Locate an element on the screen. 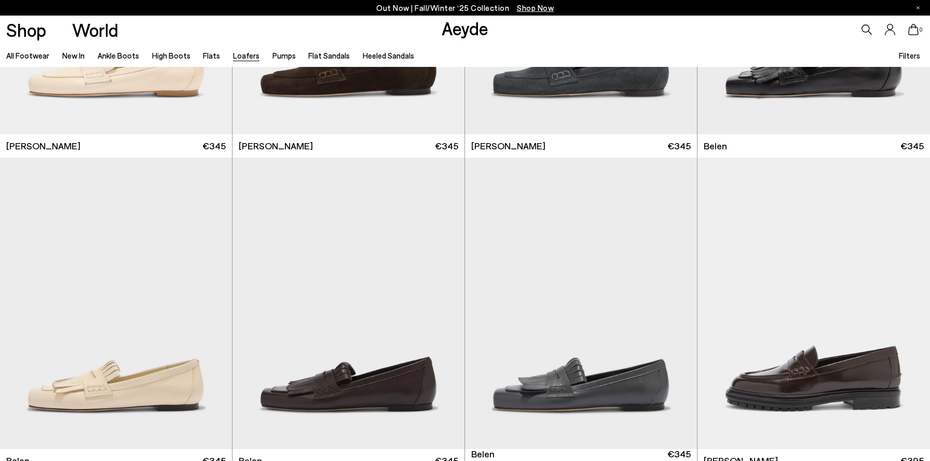 The height and width of the screenshot is (461, 930). a: High Boots is located at coordinates (171, 56).